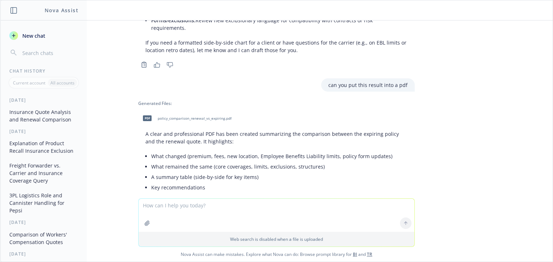  What do you see at coordinates (62, 10) in the screenshot?
I see `h1: Nova Assist` at bounding box center [62, 10].